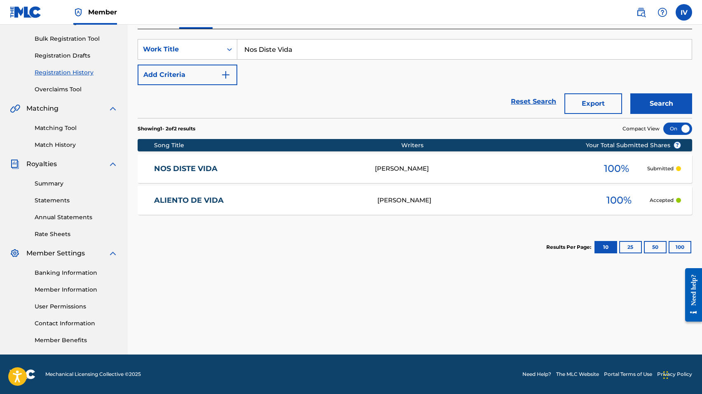 The image size is (702, 394). What do you see at coordinates (76, 89) in the screenshot?
I see `a: Overclaims Tool` at bounding box center [76, 89].